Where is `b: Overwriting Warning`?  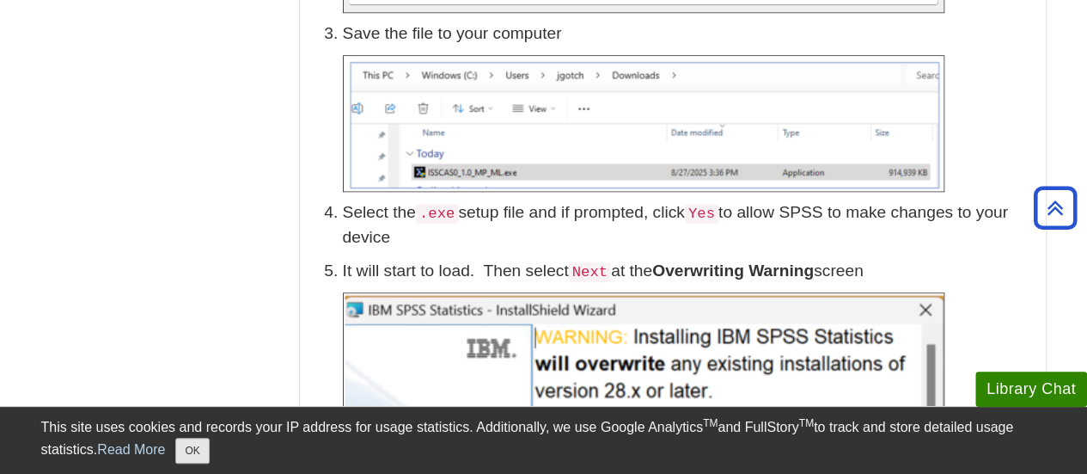 b: Overwriting Warning is located at coordinates (733, 270).